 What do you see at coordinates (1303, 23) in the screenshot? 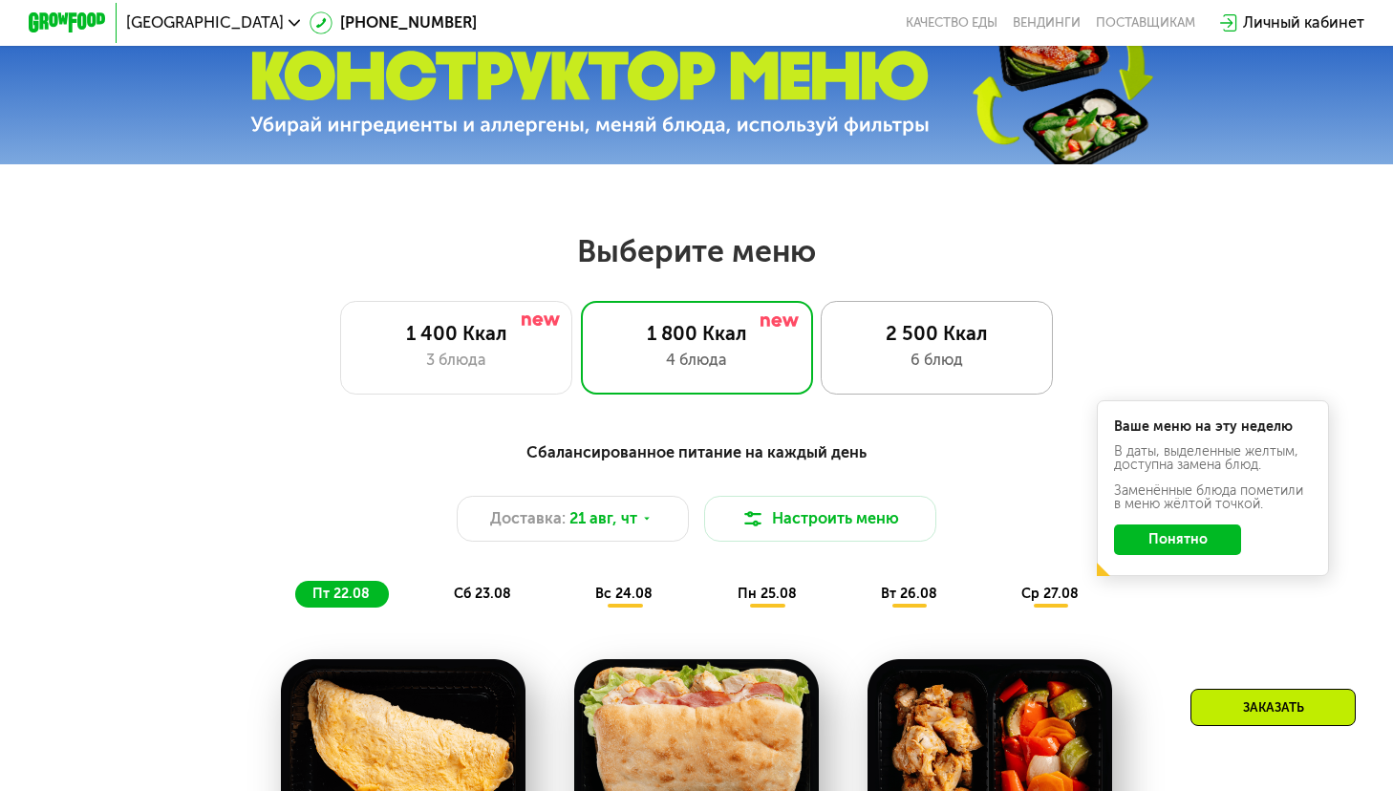
I see `div: Личный кабинет` at bounding box center [1303, 23].